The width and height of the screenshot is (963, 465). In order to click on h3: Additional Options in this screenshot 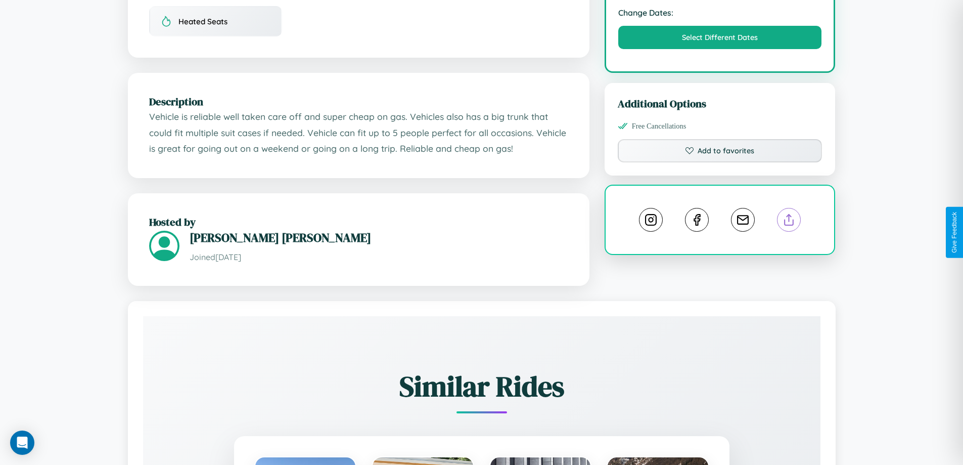, I will do `click(720, 103)`.